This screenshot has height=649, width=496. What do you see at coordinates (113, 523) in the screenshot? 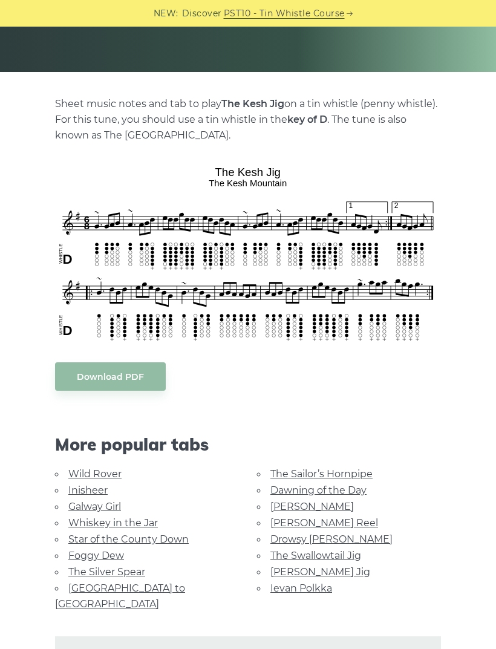
I see `a: Whiskey in the Jar` at bounding box center [113, 523].